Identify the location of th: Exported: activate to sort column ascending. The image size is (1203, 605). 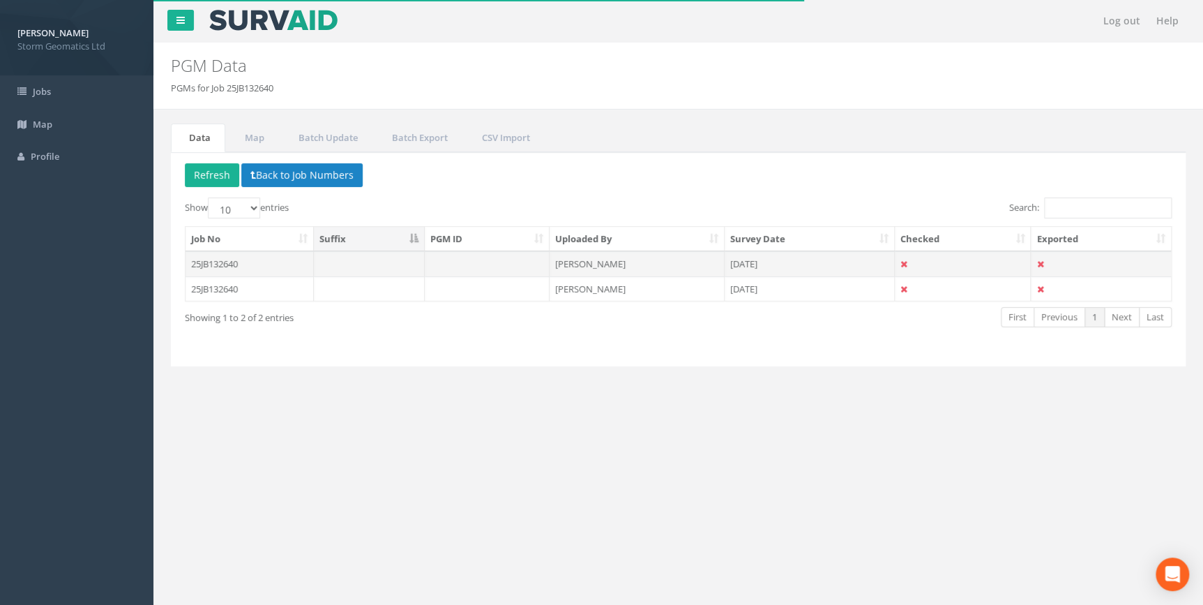
(1100, 239).